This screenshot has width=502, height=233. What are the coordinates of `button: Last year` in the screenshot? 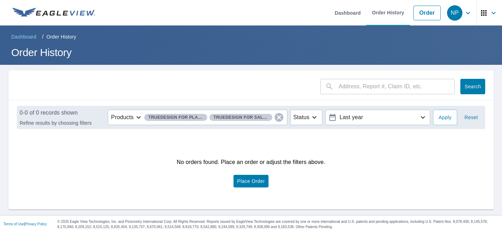 It's located at (377, 117).